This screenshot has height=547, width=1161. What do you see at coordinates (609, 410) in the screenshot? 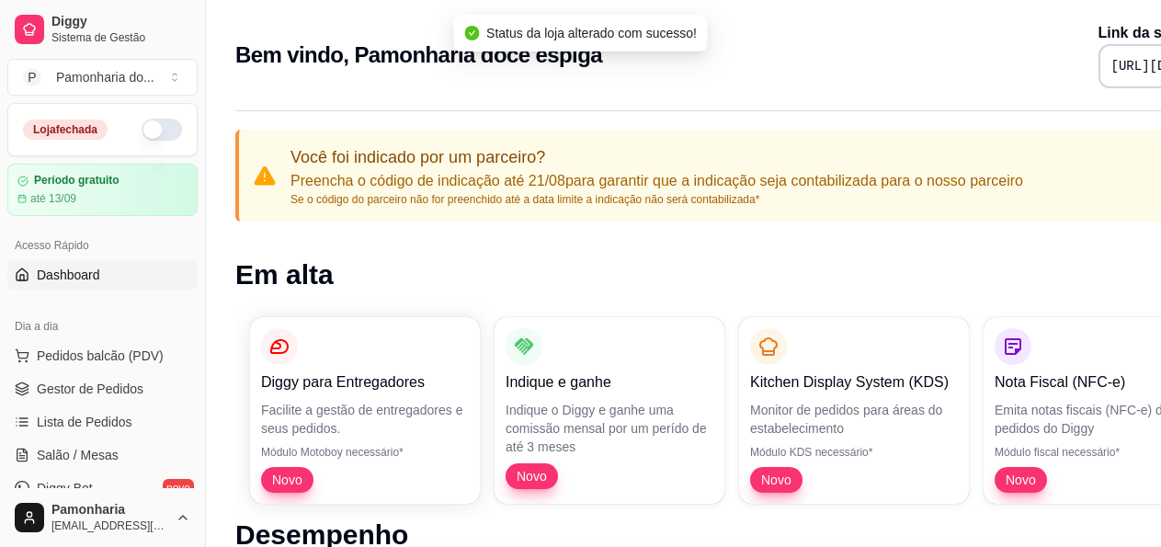
I see `button: Indique e ganheIndique o Diggy e ganhe uma comissão mensal por um perído de até 3 mesesNovo` at bounding box center [609, 410].